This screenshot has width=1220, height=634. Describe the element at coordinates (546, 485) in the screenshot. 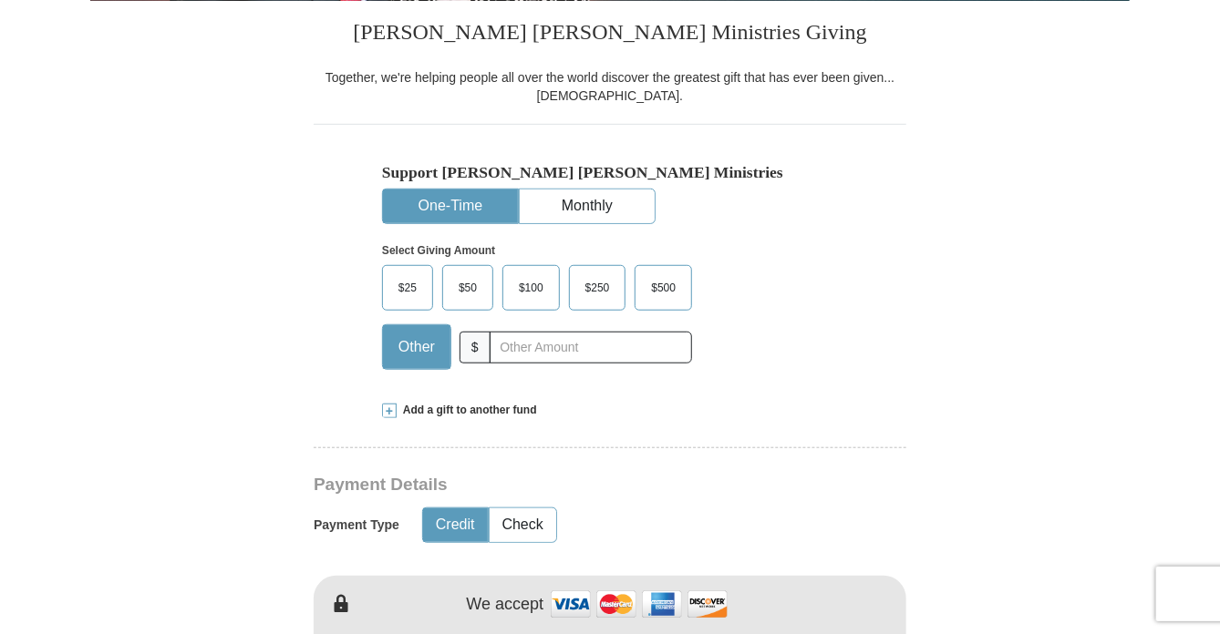

I see `h3: Payment Details` at that location.